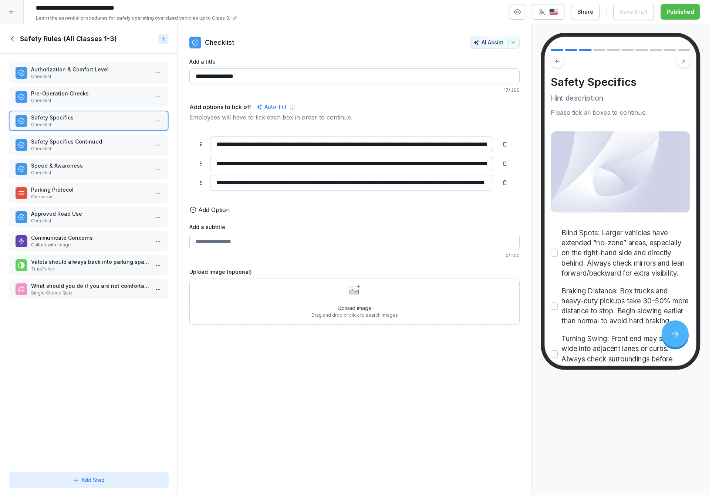  I want to click on div: Communicate ConcernsCallout with Image, so click(88, 241).